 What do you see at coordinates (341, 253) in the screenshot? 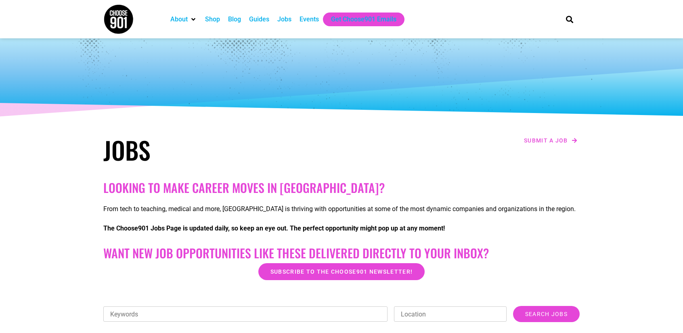
I see `h2: Want New Job Opportunities like these Delivered Directly to your Inbox?` at bounding box center [341, 253].